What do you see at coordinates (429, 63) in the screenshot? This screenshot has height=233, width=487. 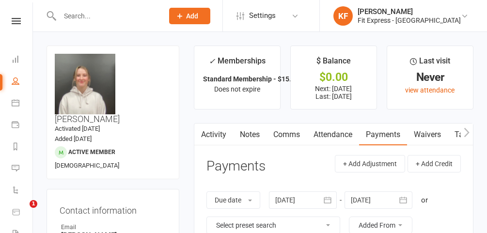 I see `div: Last visit` at bounding box center [429, 63].